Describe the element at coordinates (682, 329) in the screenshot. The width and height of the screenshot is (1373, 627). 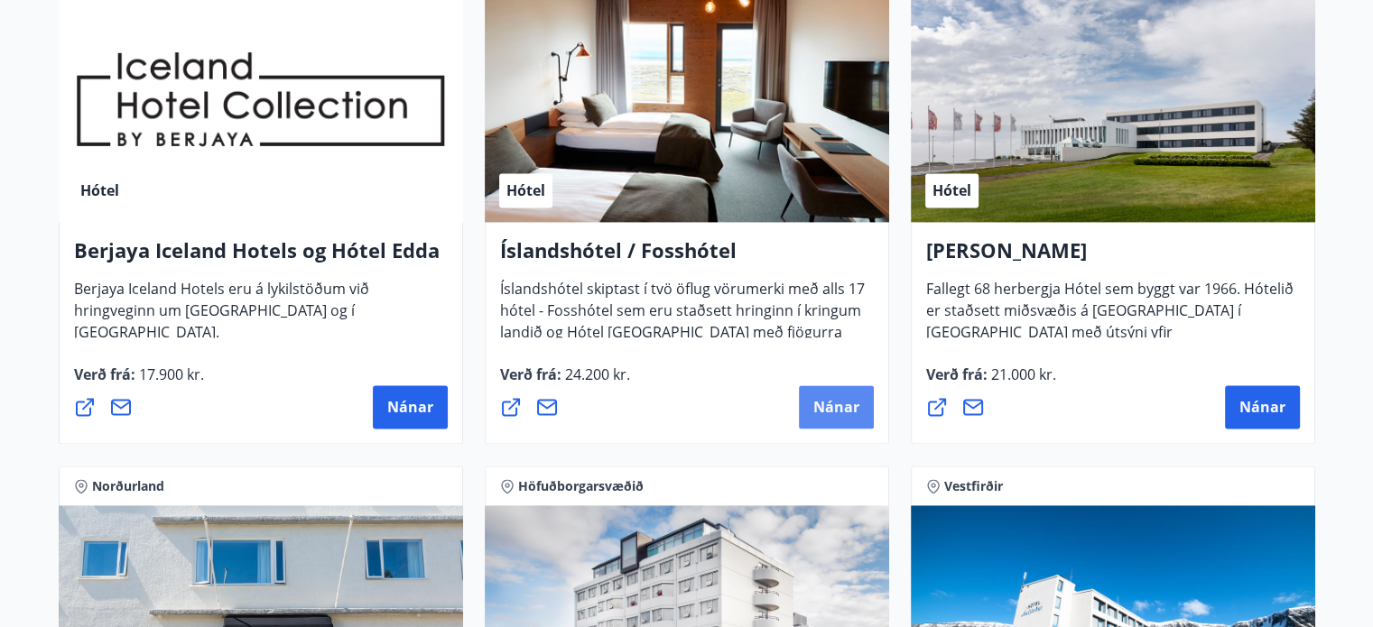
I see `span: Íslandshótel skiptast í tvö öflug vörumerki með alls 17 hótel - Fosshótel sem eru staðsett hringi...` at that location.